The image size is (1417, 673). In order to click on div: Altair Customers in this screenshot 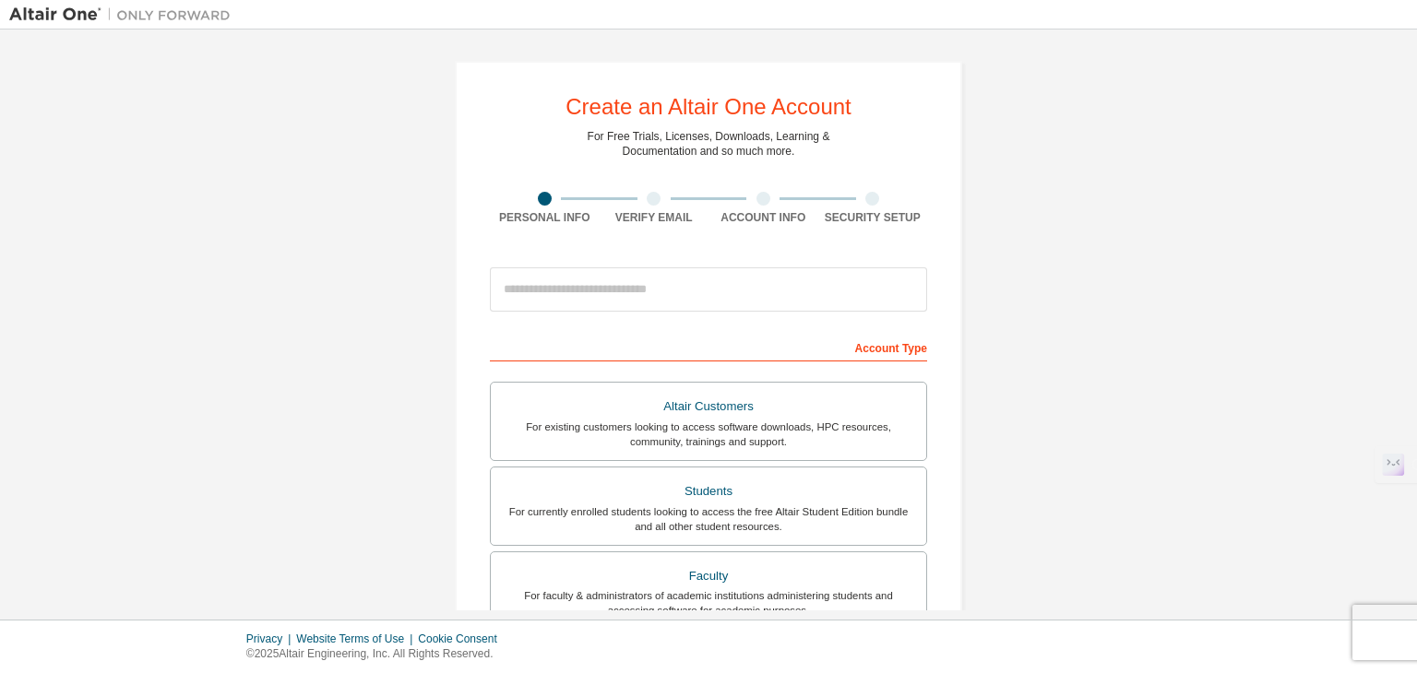, I will do `click(708, 407)`.